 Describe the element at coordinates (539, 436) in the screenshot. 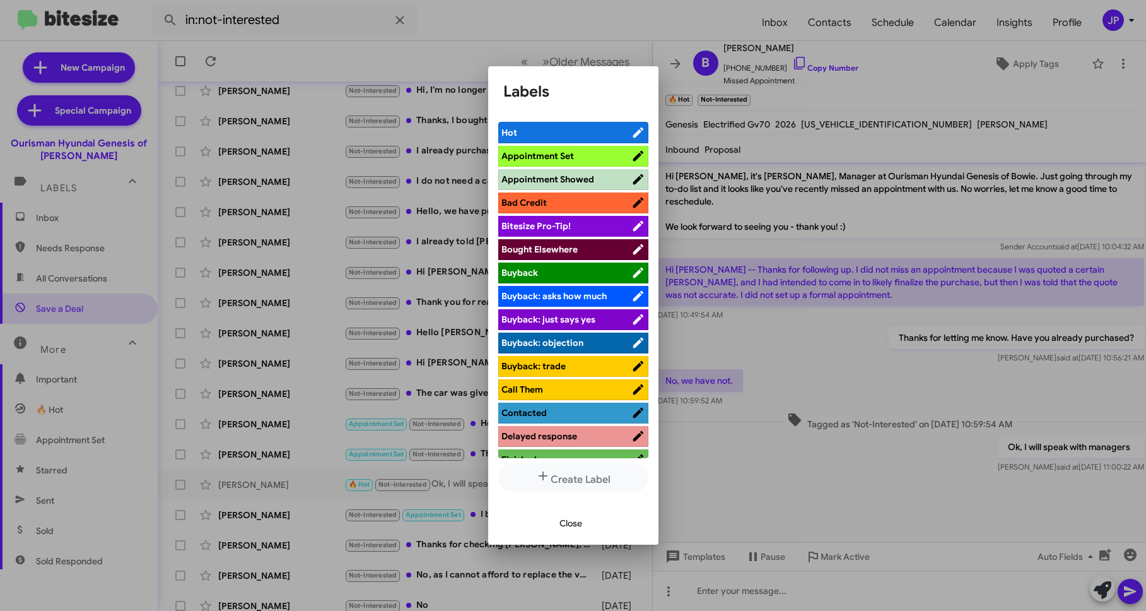

I see `span: Delayed response` at that location.